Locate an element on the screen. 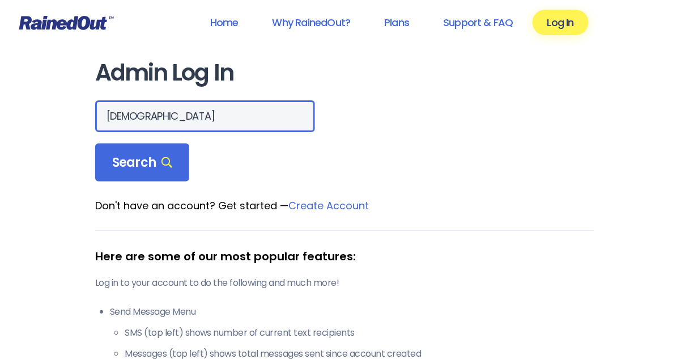  li: SMS (top left) shows number of current text recipients is located at coordinates (359, 333).